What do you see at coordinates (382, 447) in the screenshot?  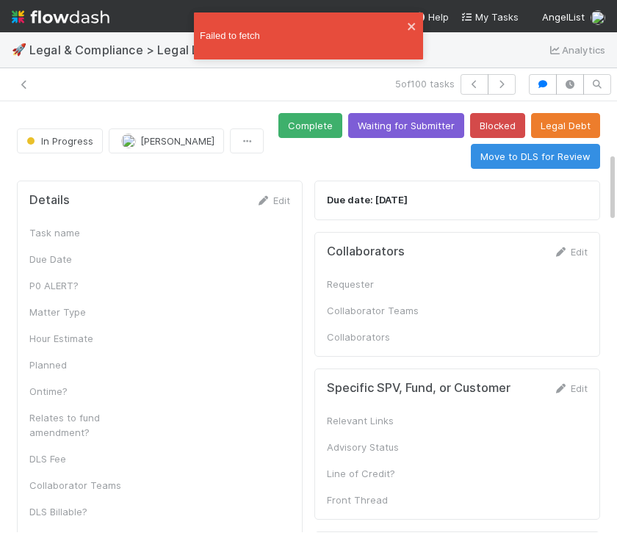 I see `div: Advisory Status` at bounding box center [382, 447].